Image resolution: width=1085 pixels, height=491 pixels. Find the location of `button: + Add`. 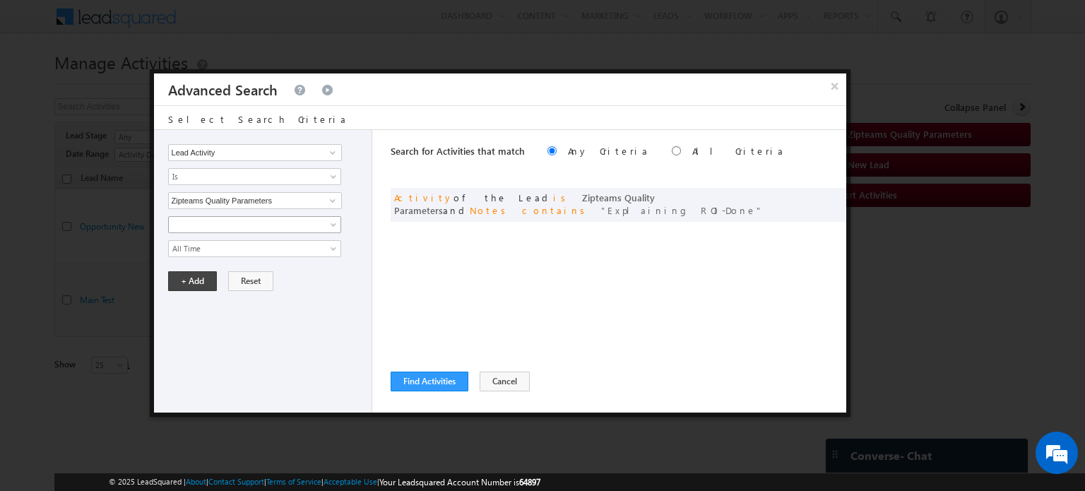

button: + Add is located at coordinates (192, 281).